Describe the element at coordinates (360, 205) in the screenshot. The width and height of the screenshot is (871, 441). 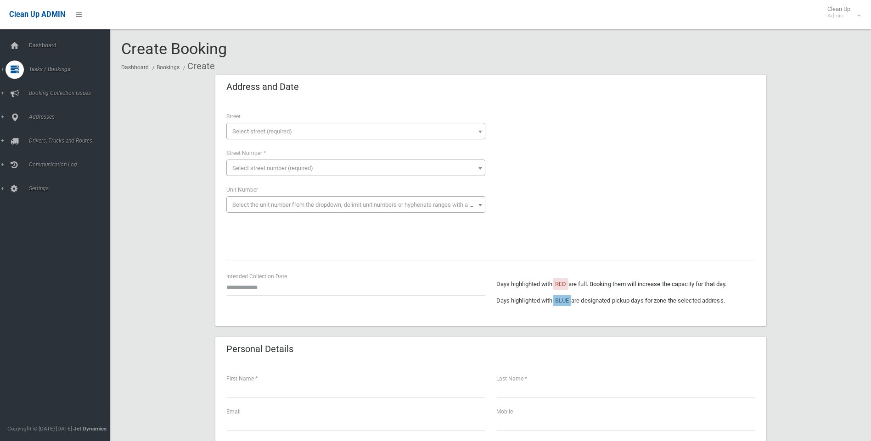
I see `span: Select the unit number from the dropdown, delimit unit numbers or hyphenate ranges with a comma` at that location.